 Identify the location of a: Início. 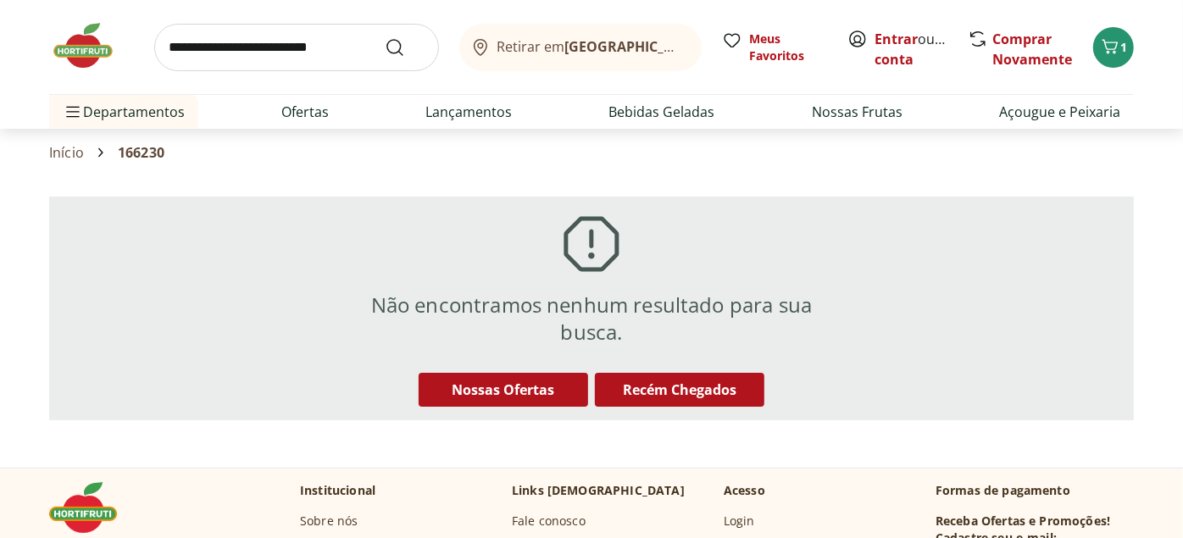
(66, 153).